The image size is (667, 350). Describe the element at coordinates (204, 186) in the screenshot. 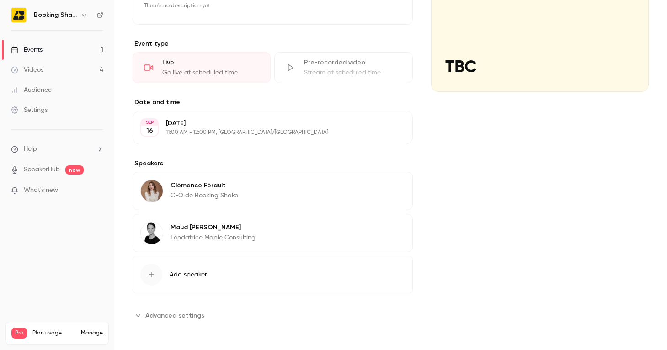

I see `p: Clémence Férault` at that location.